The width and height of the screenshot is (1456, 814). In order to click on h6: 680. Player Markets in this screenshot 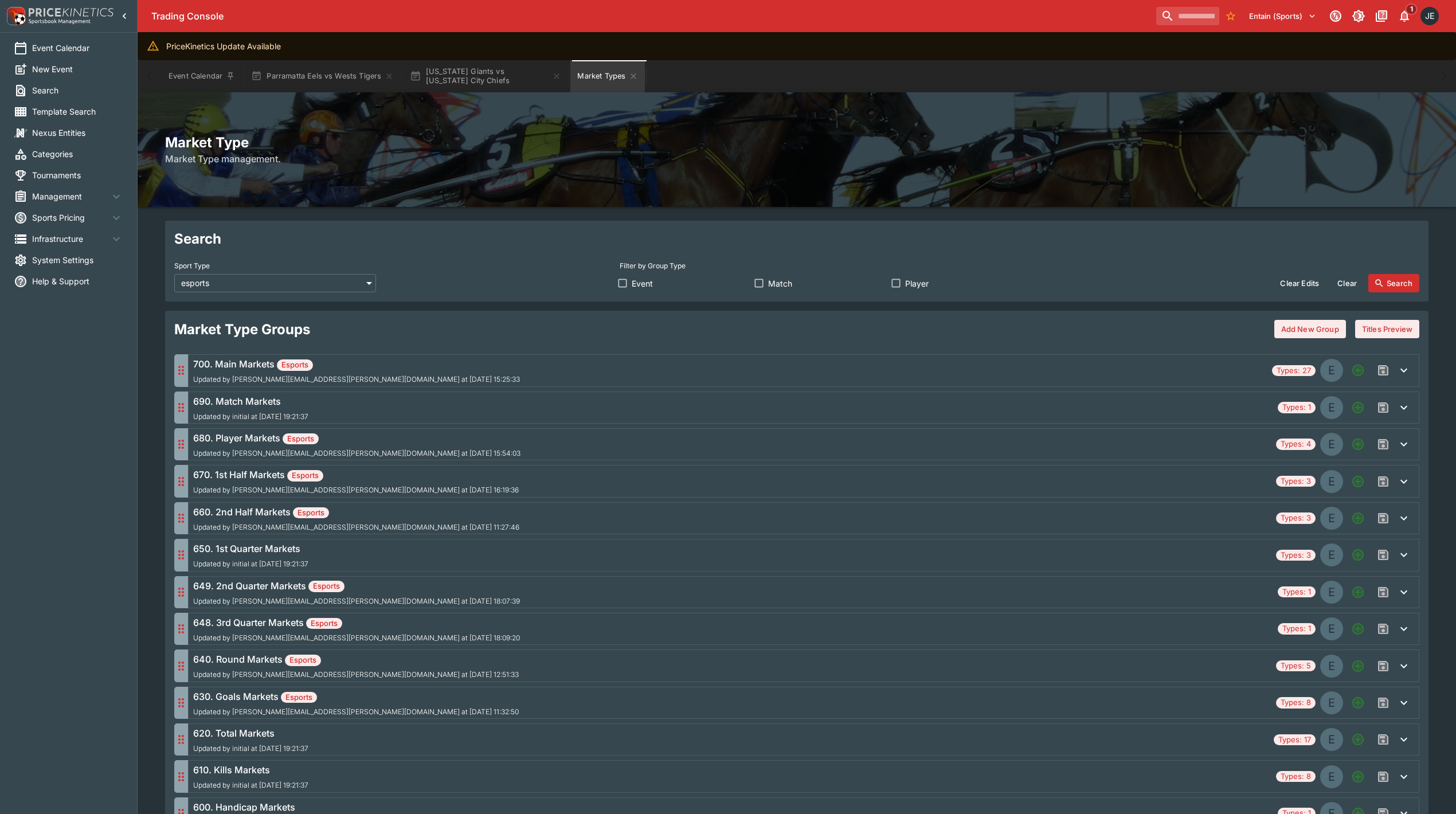, I will do `click(357, 438)`.